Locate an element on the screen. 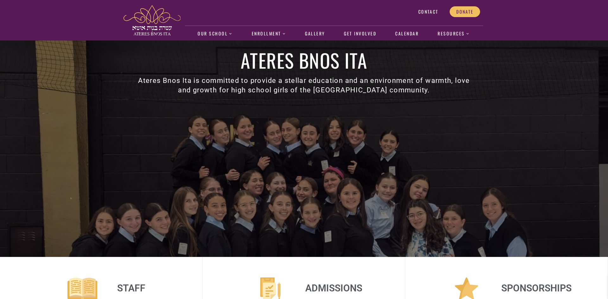 Image resolution: width=608 pixels, height=299 pixels. h3: Ateres Bnos Ita is committed to provide a stellar education and an environment of warmth, love an... is located at coordinates (304, 85).